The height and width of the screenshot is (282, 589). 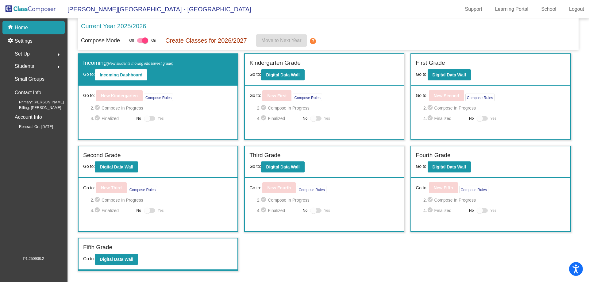 I want to click on label: Second Grade, so click(x=102, y=155).